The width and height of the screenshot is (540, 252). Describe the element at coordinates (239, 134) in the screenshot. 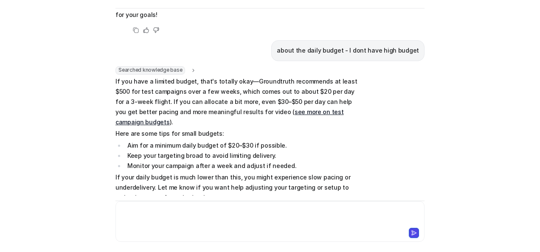

I see `p: Here are some tips for small budgets:` at that location.